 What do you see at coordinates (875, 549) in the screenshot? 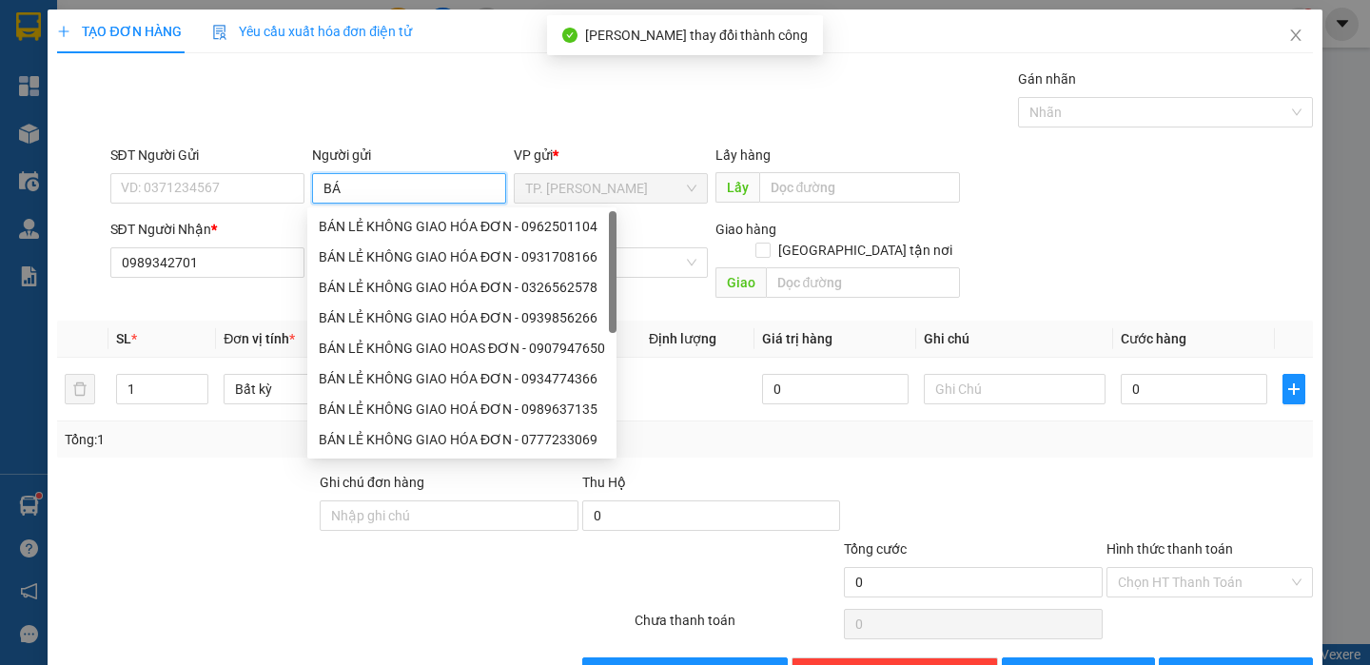
I see `span: Tổng cước` at bounding box center [875, 549].